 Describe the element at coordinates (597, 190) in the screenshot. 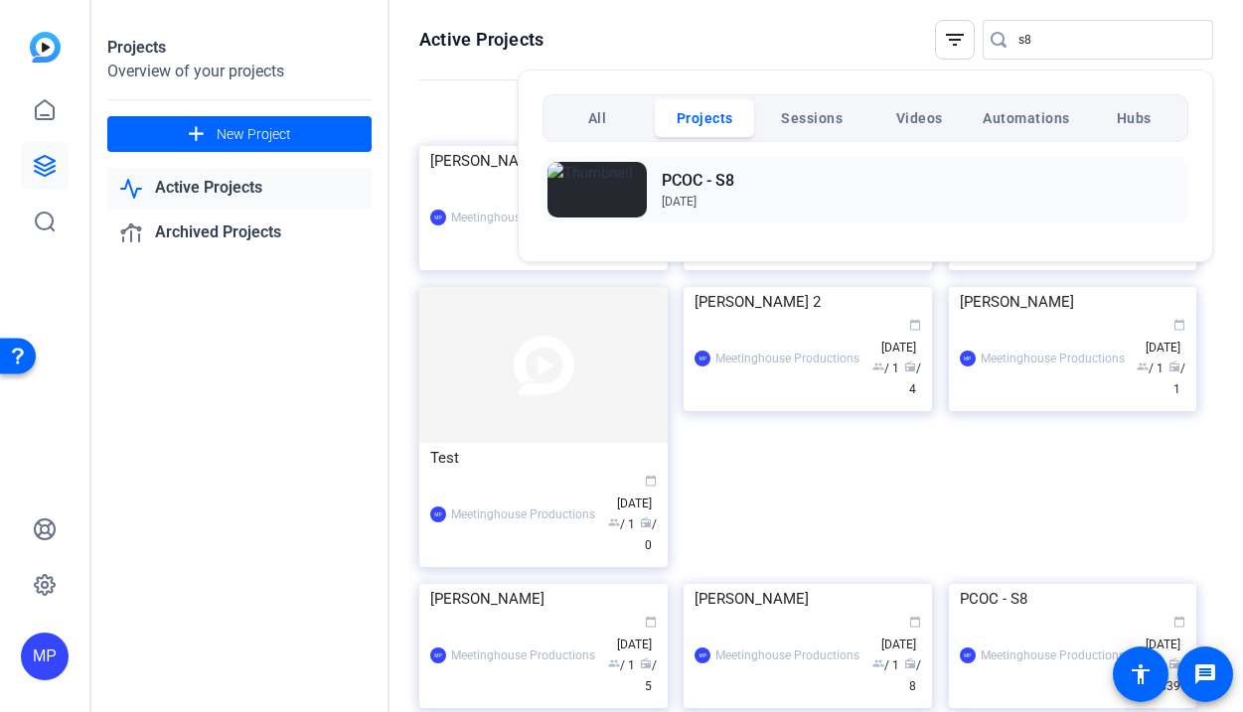

I see `img: Thumbnail` at that location.